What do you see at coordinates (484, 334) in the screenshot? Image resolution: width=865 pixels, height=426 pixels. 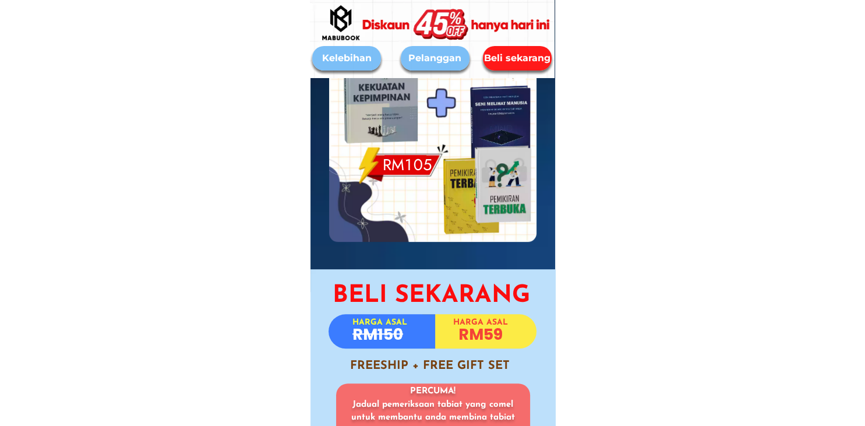 I see `h1: RM59` at bounding box center [484, 334].